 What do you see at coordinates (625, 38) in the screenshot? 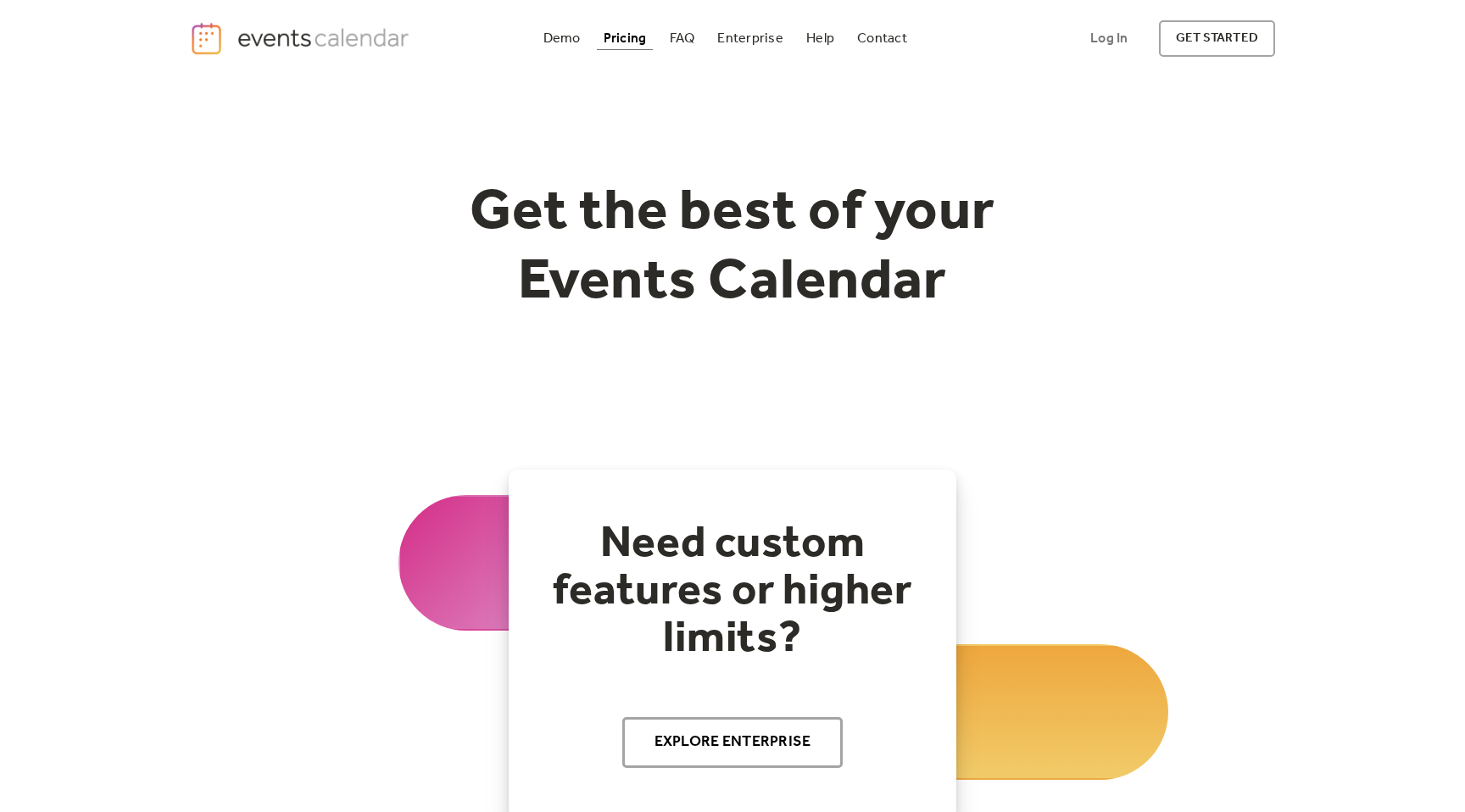
I see `a: Pricing` at bounding box center [625, 38].